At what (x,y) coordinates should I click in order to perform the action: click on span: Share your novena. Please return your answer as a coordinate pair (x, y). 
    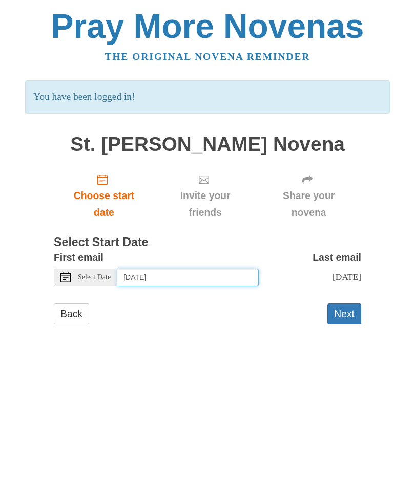
    Looking at the image, I should click on (308, 204).